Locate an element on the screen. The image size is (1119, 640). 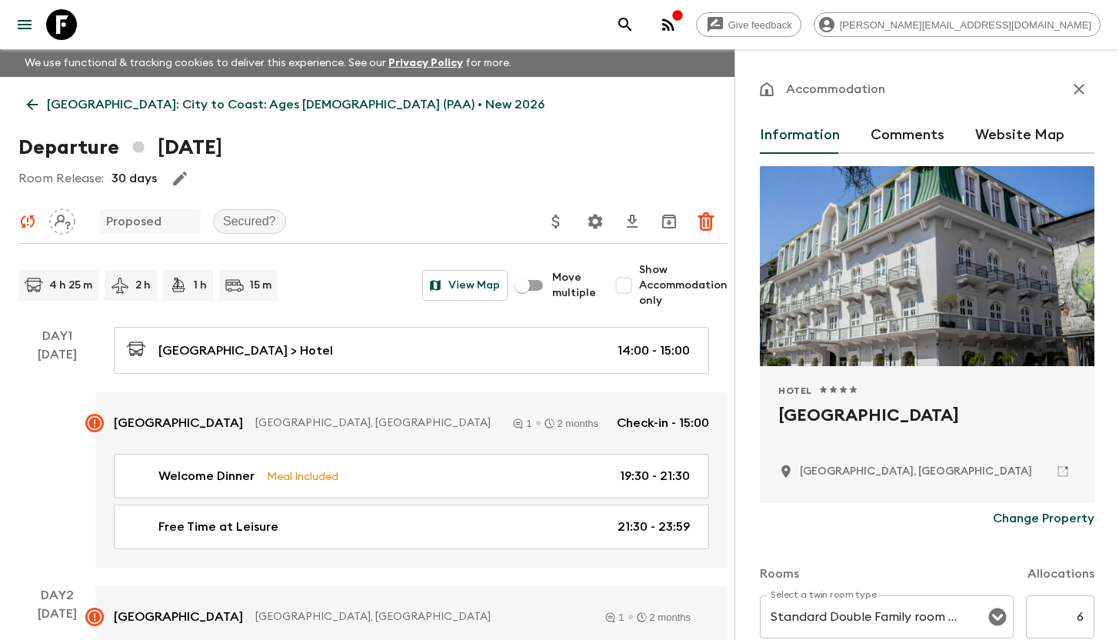
svg: Unable to sync - Check prices and secured is located at coordinates (28, 222).